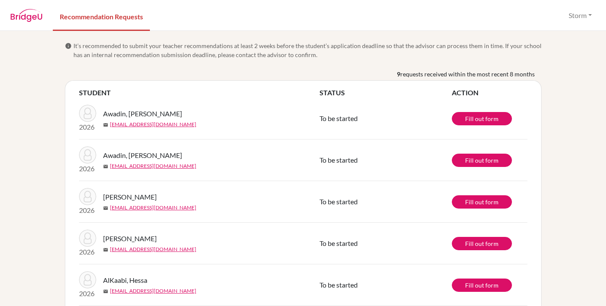  I want to click on th: STATUS, so click(385, 93).